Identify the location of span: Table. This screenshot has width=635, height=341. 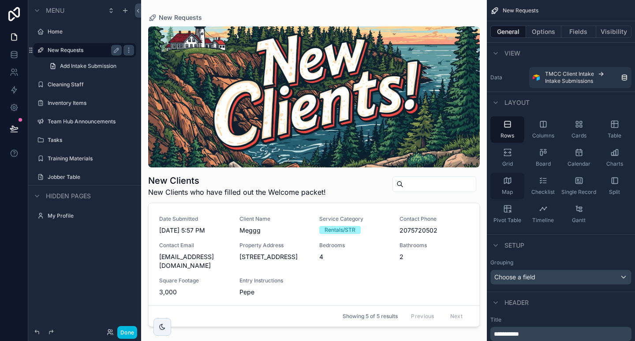
(614, 136).